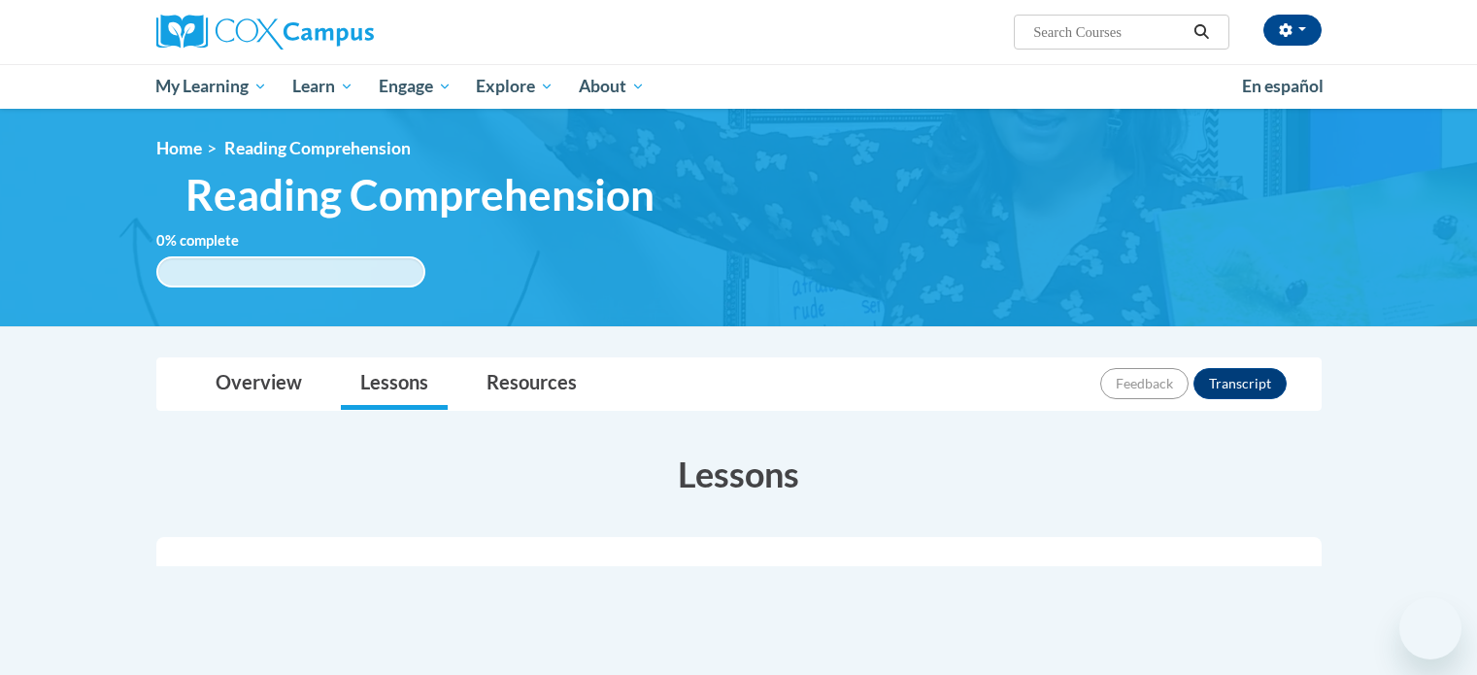 Image resolution: width=1477 pixels, height=675 pixels. I want to click on h3: Lessons, so click(739, 474).